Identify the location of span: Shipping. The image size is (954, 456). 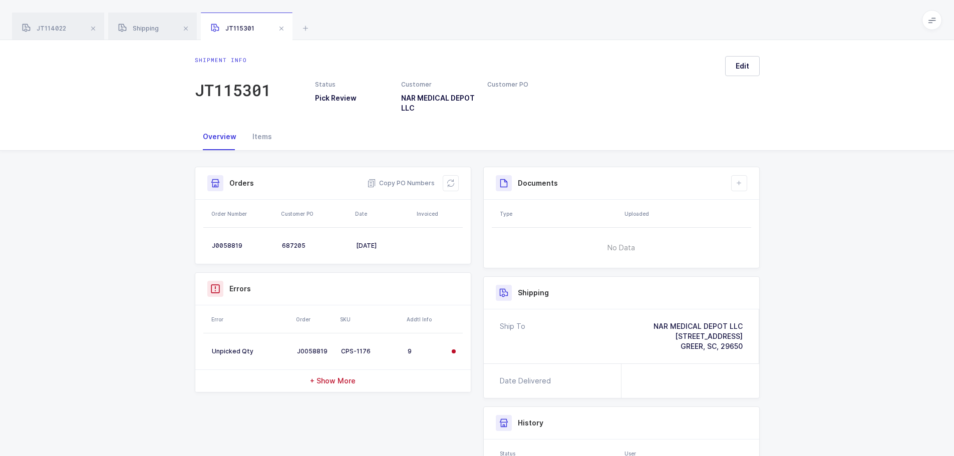
(138, 28).